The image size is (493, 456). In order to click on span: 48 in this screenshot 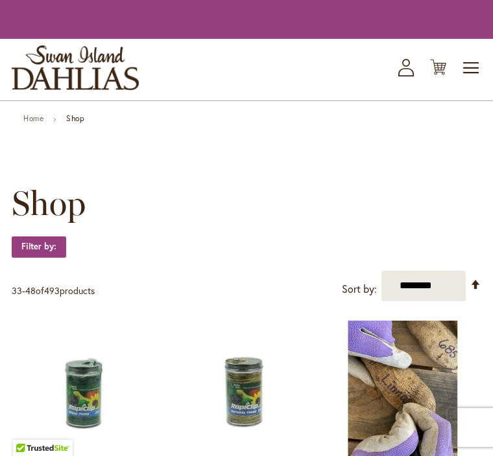, I will do `click(30, 290)`.